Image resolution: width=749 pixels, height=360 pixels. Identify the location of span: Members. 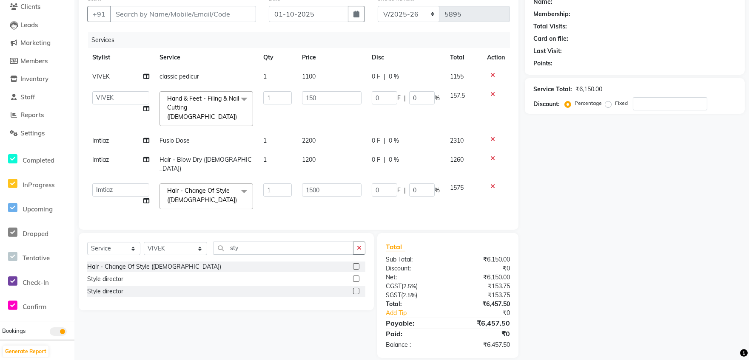
(34, 61).